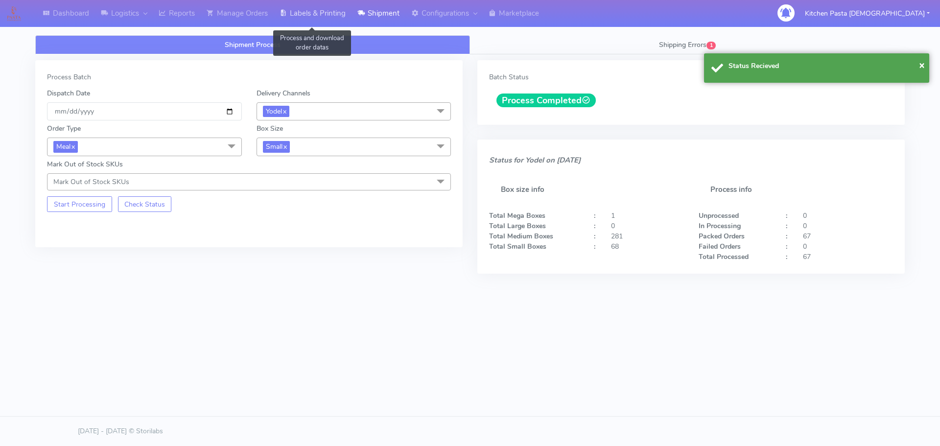 The width and height of the screenshot is (940, 446). What do you see at coordinates (691, 77) in the screenshot?
I see `div: Batch Status` at bounding box center [691, 77].